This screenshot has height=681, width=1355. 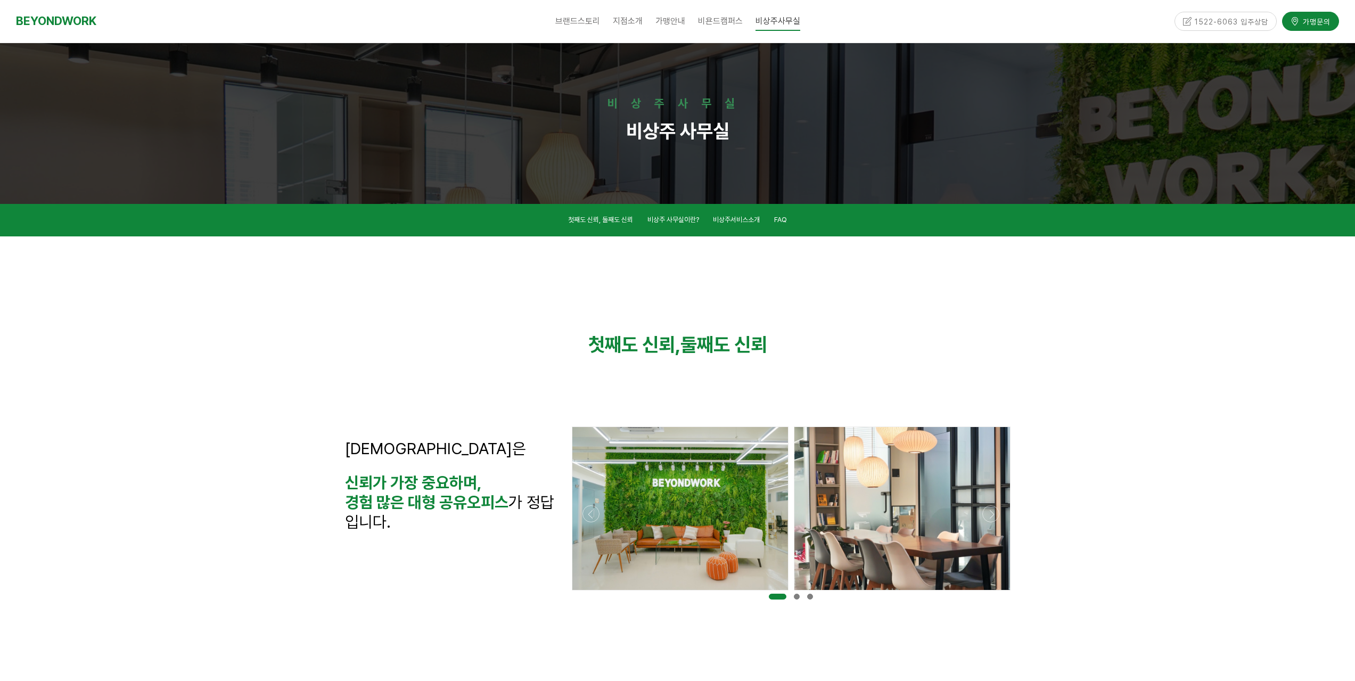 I want to click on span: 첫째도 신뢰, 둘째도 신뢰, so click(x=600, y=219).